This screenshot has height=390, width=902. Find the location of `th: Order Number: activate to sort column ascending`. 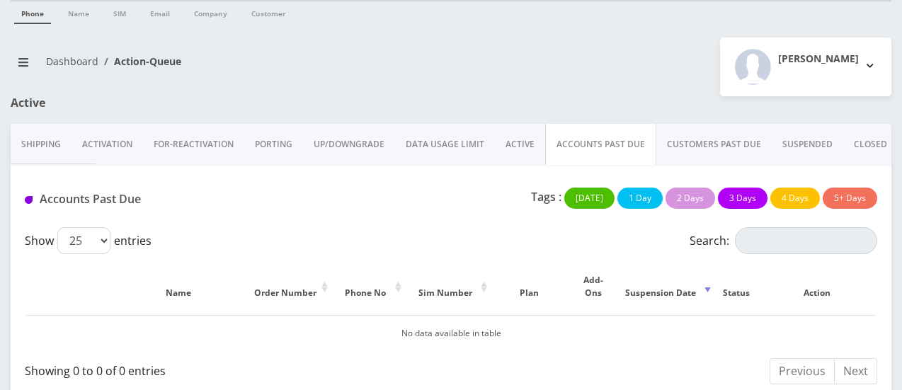

th: Order Number: activate to sort column ascending is located at coordinates (289, 287).